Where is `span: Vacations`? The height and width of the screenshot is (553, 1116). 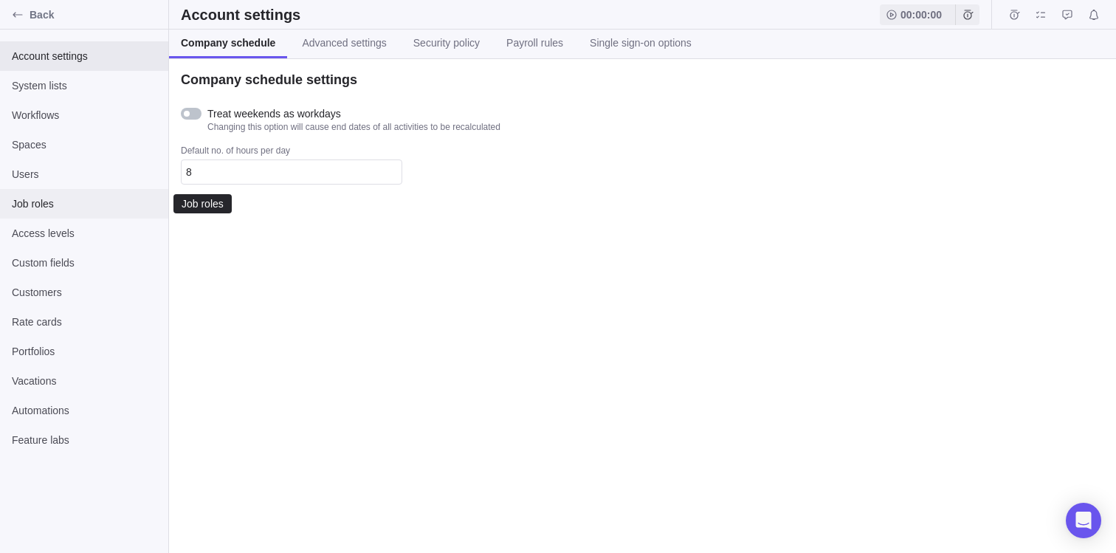 span: Vacations is located at coordinates (84, 381).